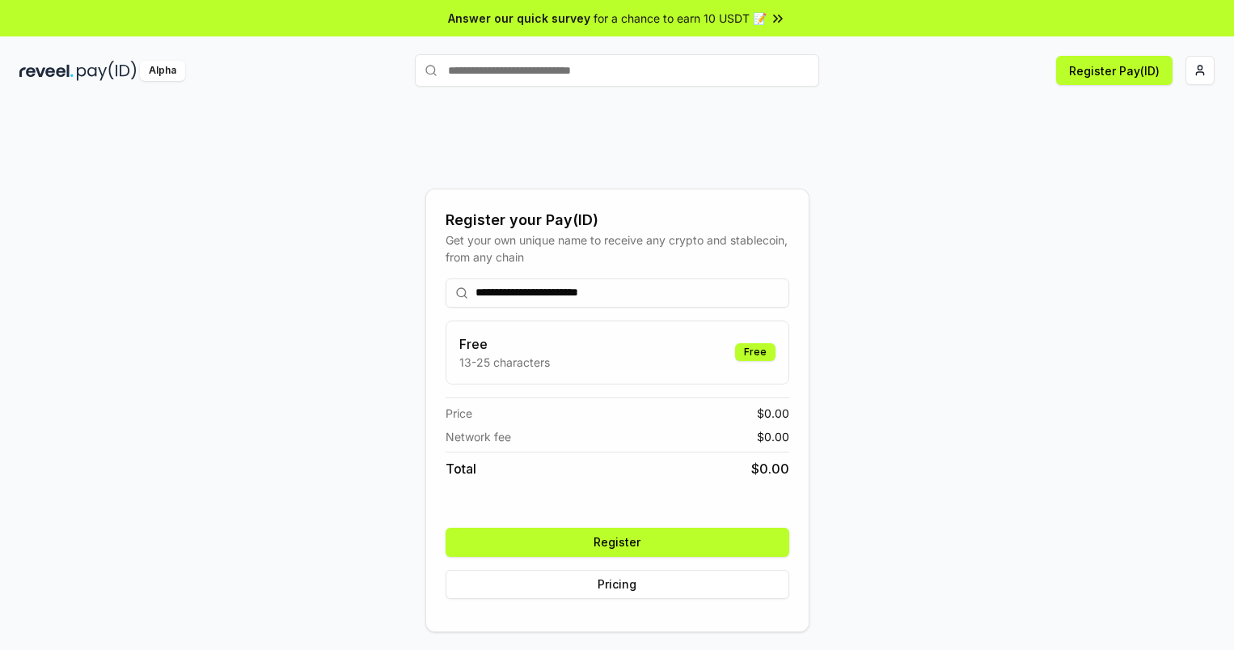 The width and height of the screenshot is (1234, 650). Describe the element at coordinates (459, 413) in the screenshot. I see `span: Price` at that location.